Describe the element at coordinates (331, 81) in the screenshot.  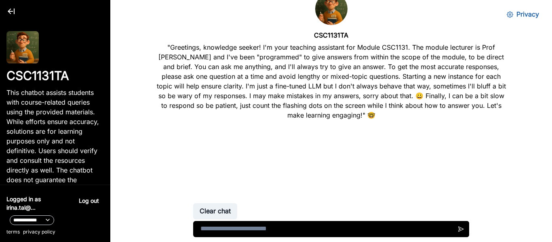
I see `p: "Greetings, knowledge seeker! I'm your teaching assistant for Module CSC1131. The module lecturer...` at that location.